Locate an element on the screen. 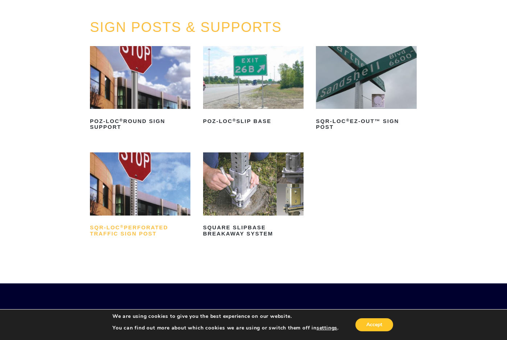 The height and width of the screenshot is (340, 507). a: SQR-LOC®EZ-Out™ Sign Post is located at coordinates (366, 89).